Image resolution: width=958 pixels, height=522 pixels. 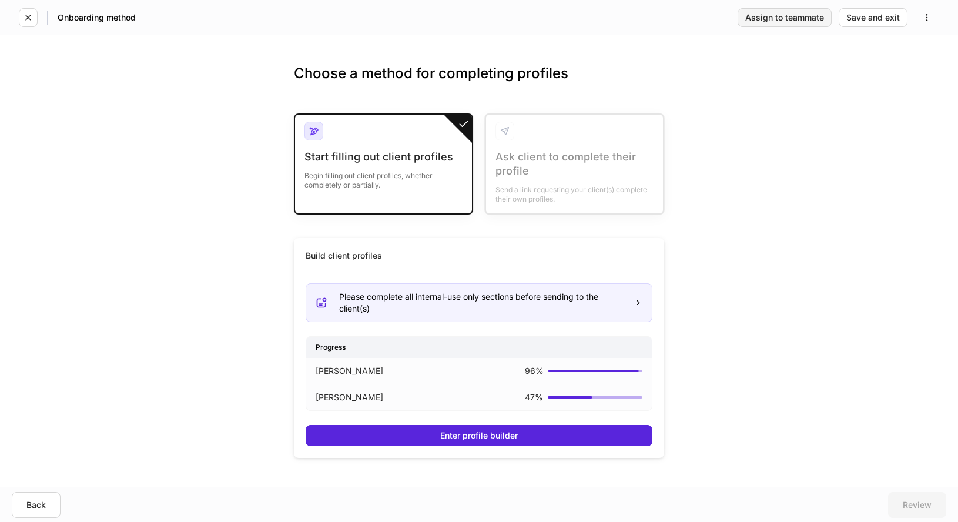 I want to click on button: Assign to teammate, so click(x=785, y=18).